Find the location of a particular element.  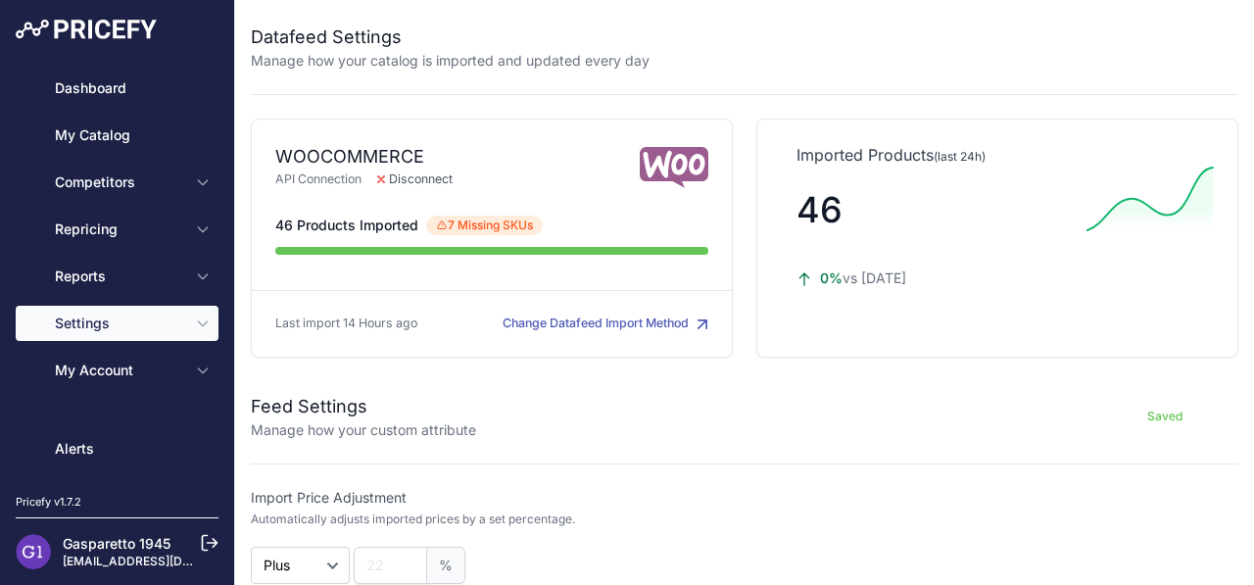

span: Competitors is located at coordinates (118, 182).